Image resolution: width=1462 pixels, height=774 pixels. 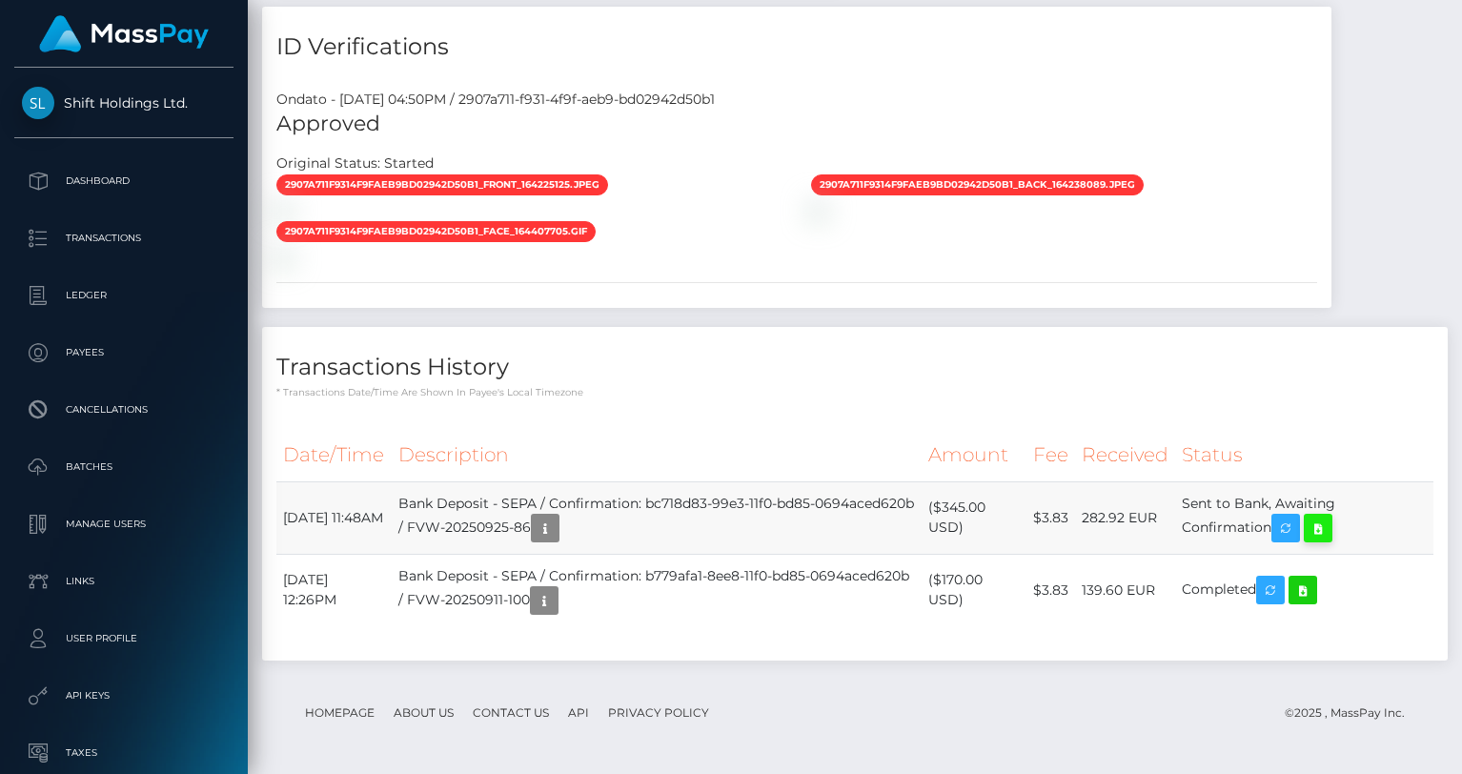 I want to click on p: Ledger, so click(x=124, y=295).